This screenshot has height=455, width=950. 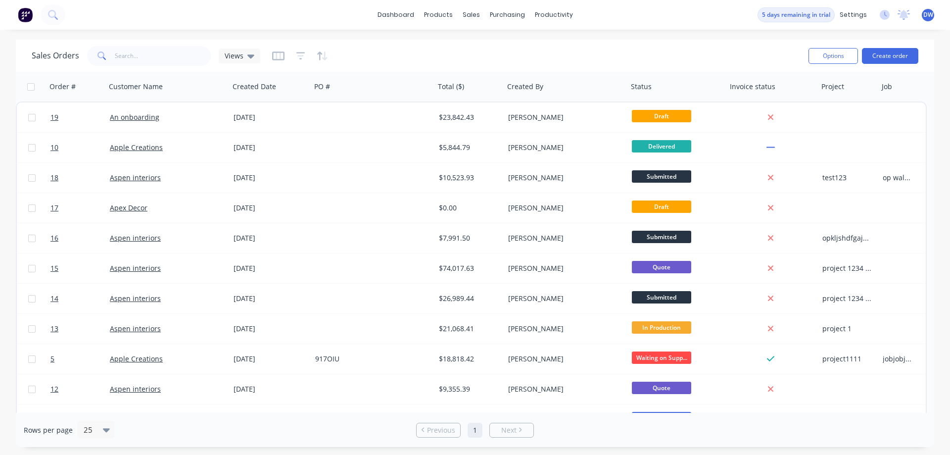 I want to click on div: op wall and table legs job, so click(x=897, y=178).